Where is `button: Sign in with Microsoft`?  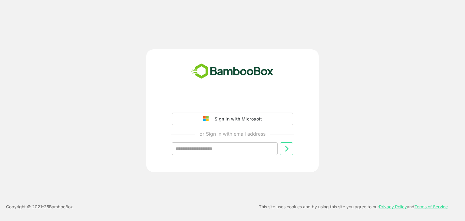 button: Sign in with Microsoft is located at coordinates (232, 119).